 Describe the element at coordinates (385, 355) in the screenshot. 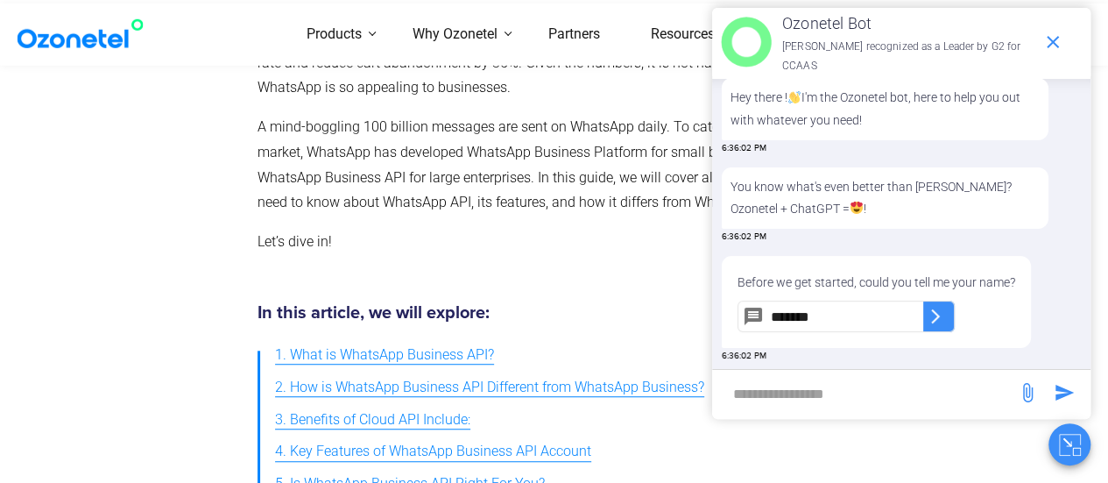

I see `a: 1. What is WhatsApp Business API?` at that location.